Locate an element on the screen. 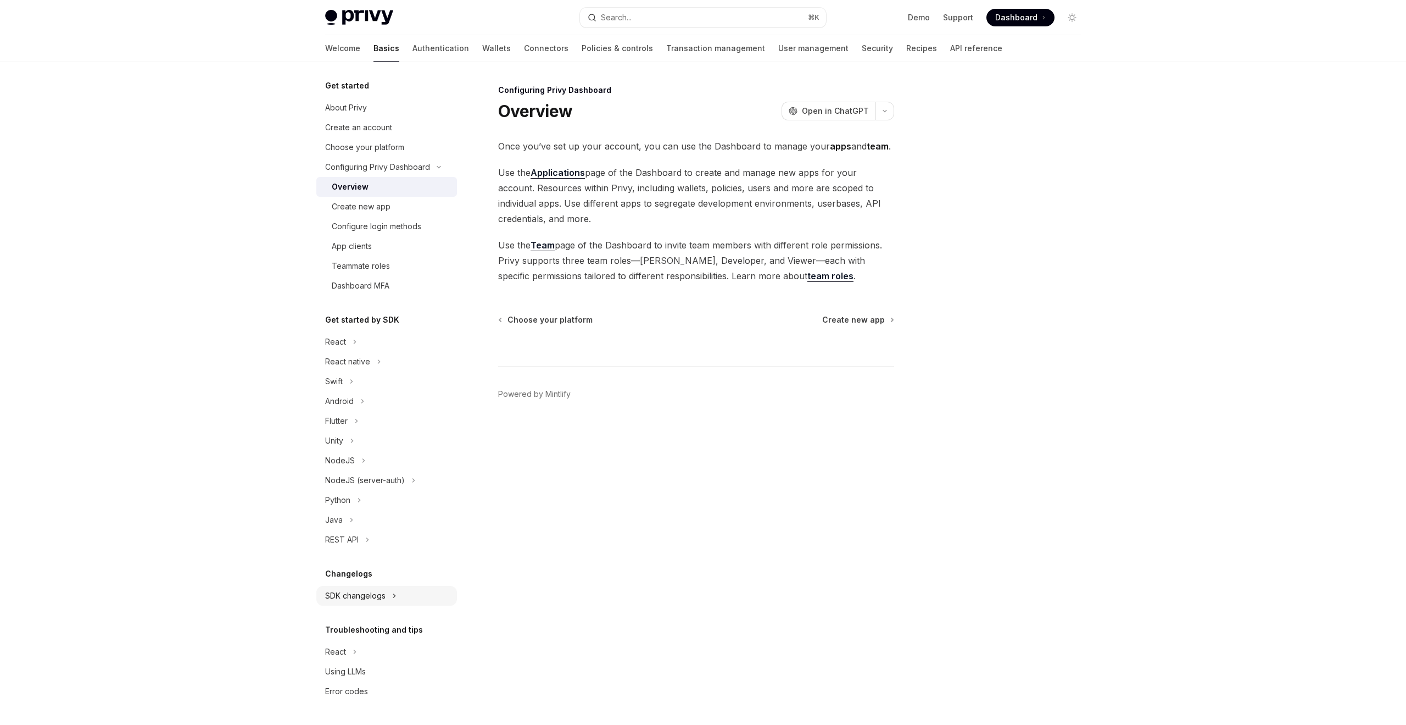 The image size is (1406, 725). div: Python is located at coordinates (338, 500).